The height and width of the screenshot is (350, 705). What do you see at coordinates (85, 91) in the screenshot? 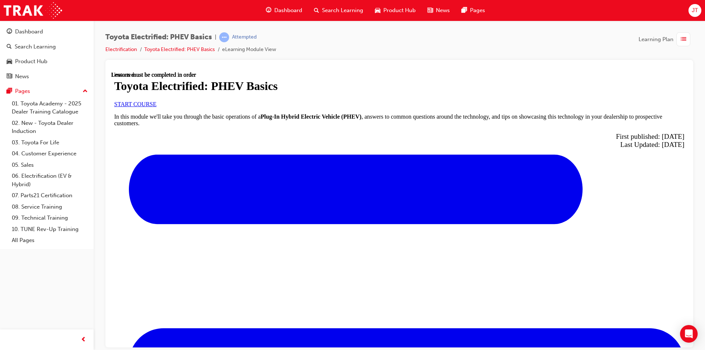
I see `span: up-icon` at bounding box center [85, 91].